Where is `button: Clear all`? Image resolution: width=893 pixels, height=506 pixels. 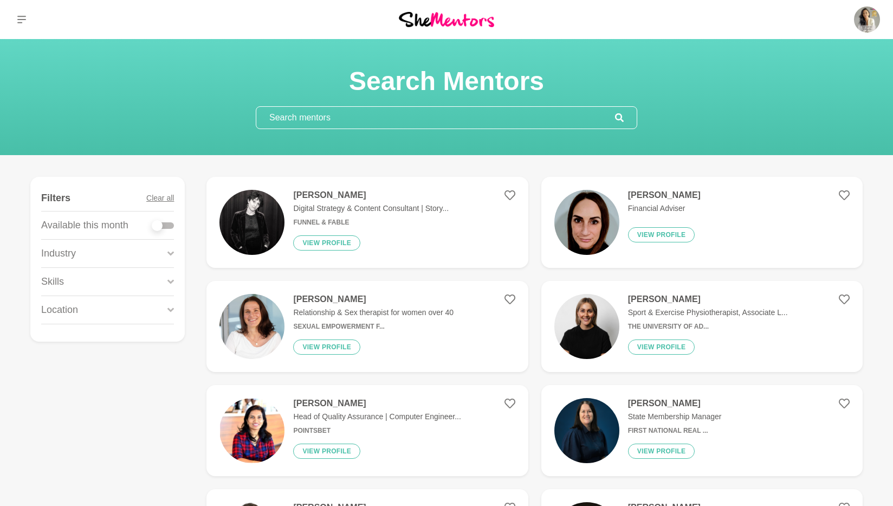
button: Clear all is located at coordinates (160, 198).